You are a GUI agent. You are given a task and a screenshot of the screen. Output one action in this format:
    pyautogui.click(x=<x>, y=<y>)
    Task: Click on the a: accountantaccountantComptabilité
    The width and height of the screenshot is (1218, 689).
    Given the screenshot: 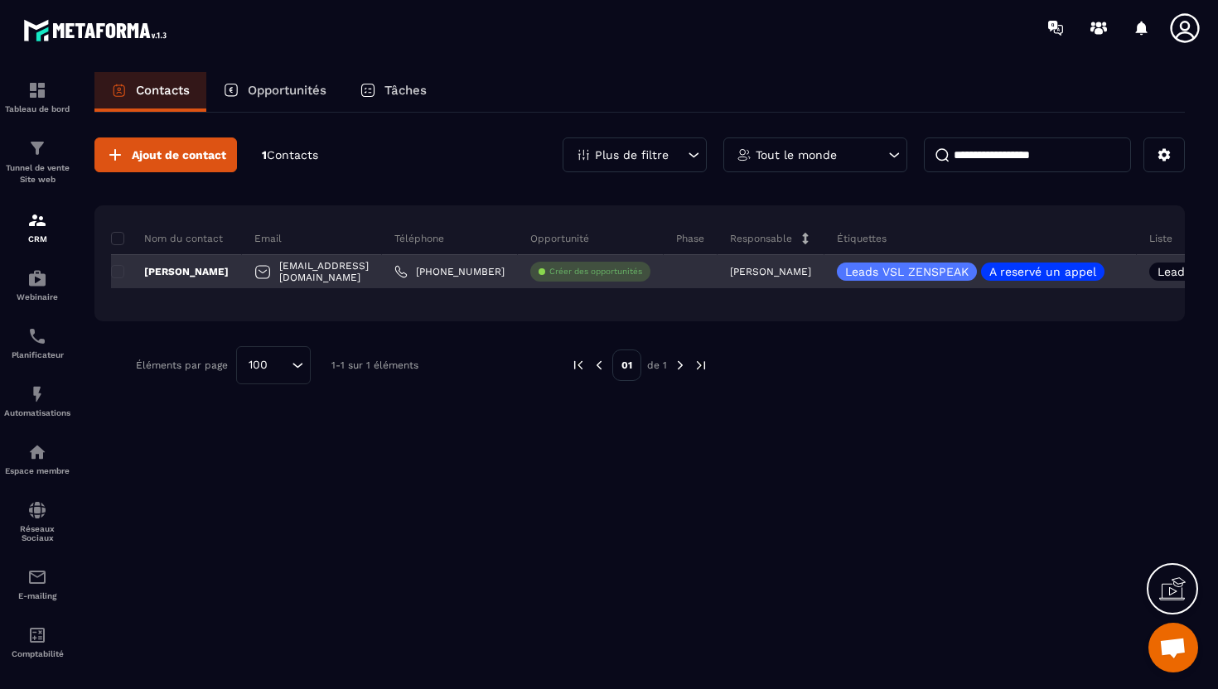 What is the action you would take?
    pyautogui.click(x=37, y=642)
    